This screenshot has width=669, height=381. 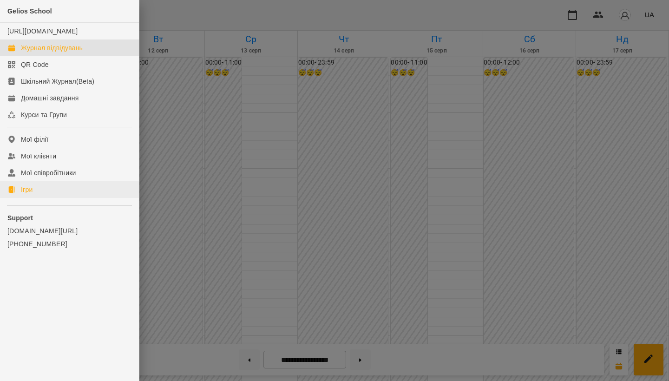 What do you see at coordinates (35, 65) in the screenshot?
I see `div: QR Code` at bounding box center [35, 65].